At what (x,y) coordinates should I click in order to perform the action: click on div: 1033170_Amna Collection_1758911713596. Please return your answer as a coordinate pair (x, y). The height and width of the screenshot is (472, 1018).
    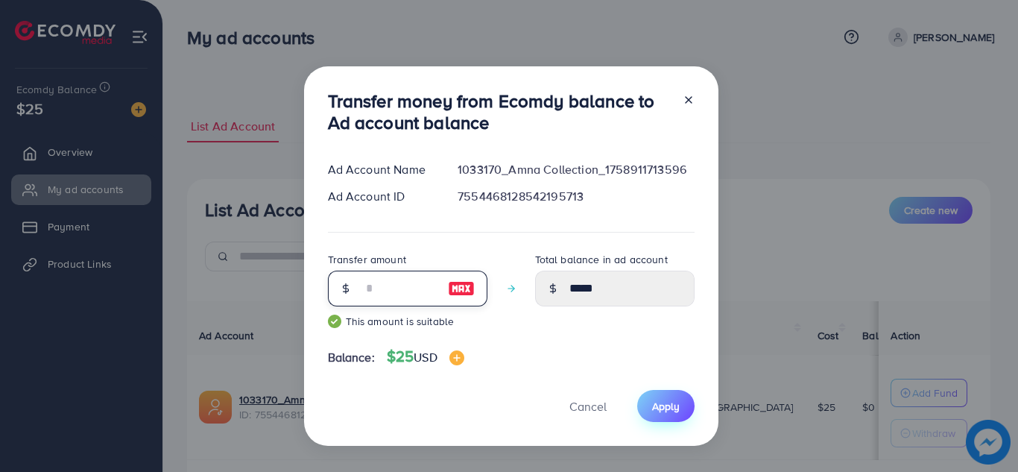
    Looking at the image, I should click on (576, 169).